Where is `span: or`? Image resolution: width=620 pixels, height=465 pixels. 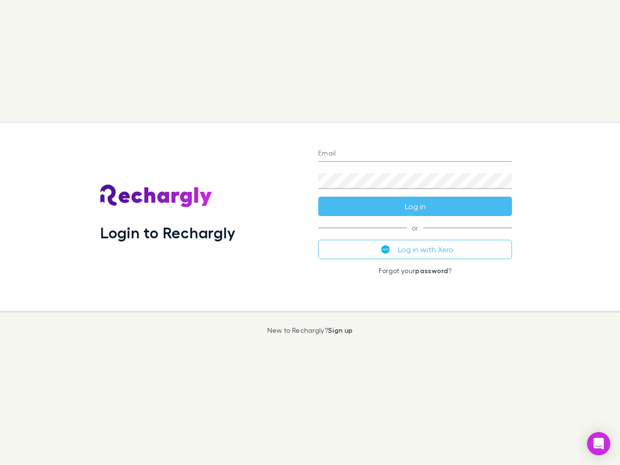
span: or is located at coordinates (415, 227).